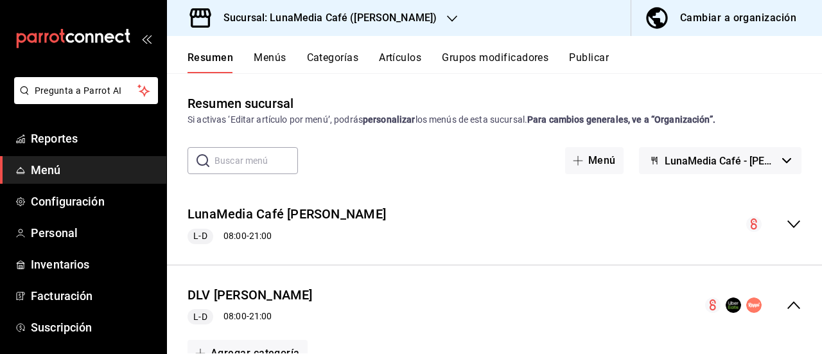 The height and width of the screenshot is (354, 822). Describe the element at coordinates (93, 169) in the screenshot. I see `span: Menú` at that location.